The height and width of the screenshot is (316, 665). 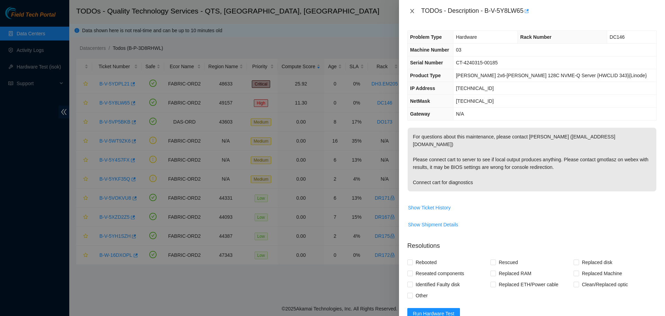 I want to click on span: NetMask, so click(x=420, y=101).